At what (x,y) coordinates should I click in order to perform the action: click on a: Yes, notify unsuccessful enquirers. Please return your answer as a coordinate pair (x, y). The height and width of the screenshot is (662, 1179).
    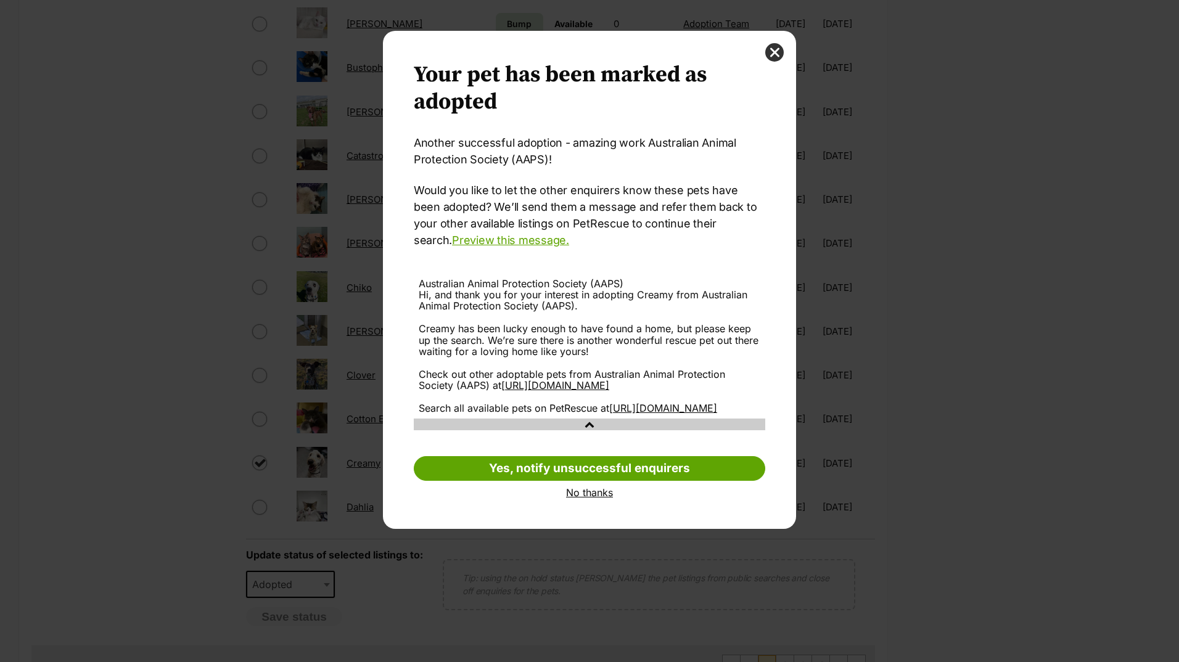
    Looking at the image, I should click on (589, 468).